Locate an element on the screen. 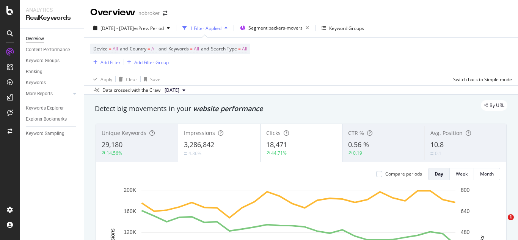  button: Keyword Groups is located at coordinates (343, 28).